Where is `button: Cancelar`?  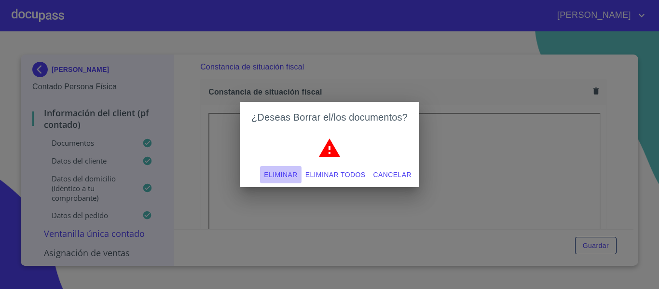 button: Cancelar is located at coordinates (392, 175).